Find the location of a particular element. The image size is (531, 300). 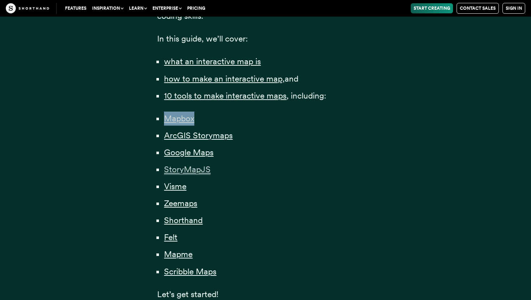

a: Visme is located at coordinates (175, 186).